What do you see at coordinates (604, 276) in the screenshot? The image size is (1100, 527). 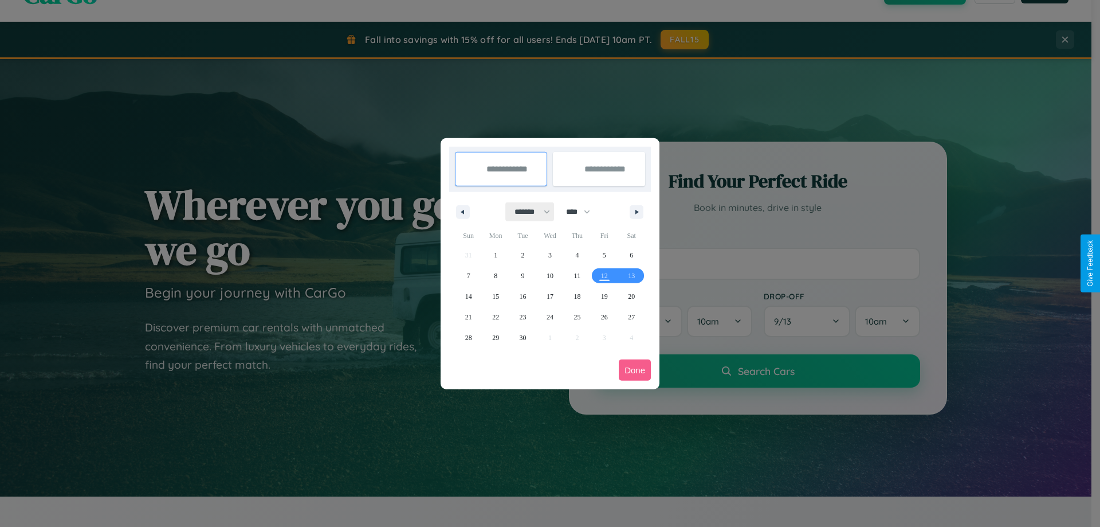 I see `button: 12` at bounding box center [604, 276].